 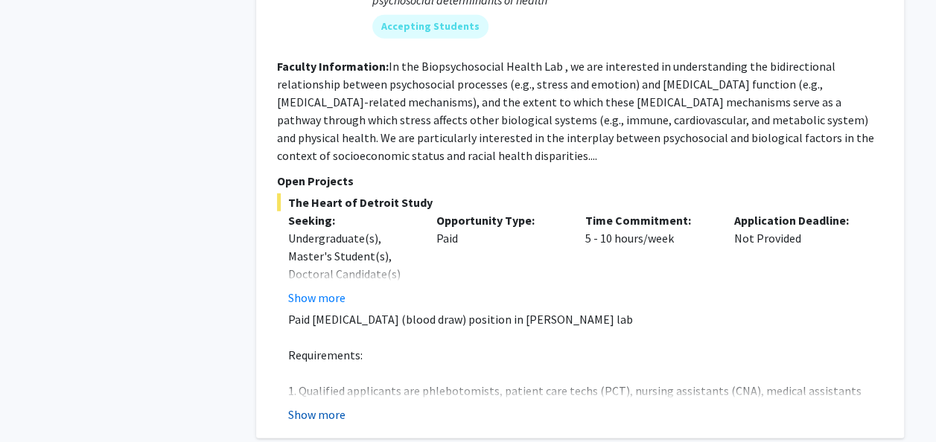 What do you see at coordinates (500, 220) in the screenshot?
I see `p: Opportunity Type:` at bounding box center [500, 220].